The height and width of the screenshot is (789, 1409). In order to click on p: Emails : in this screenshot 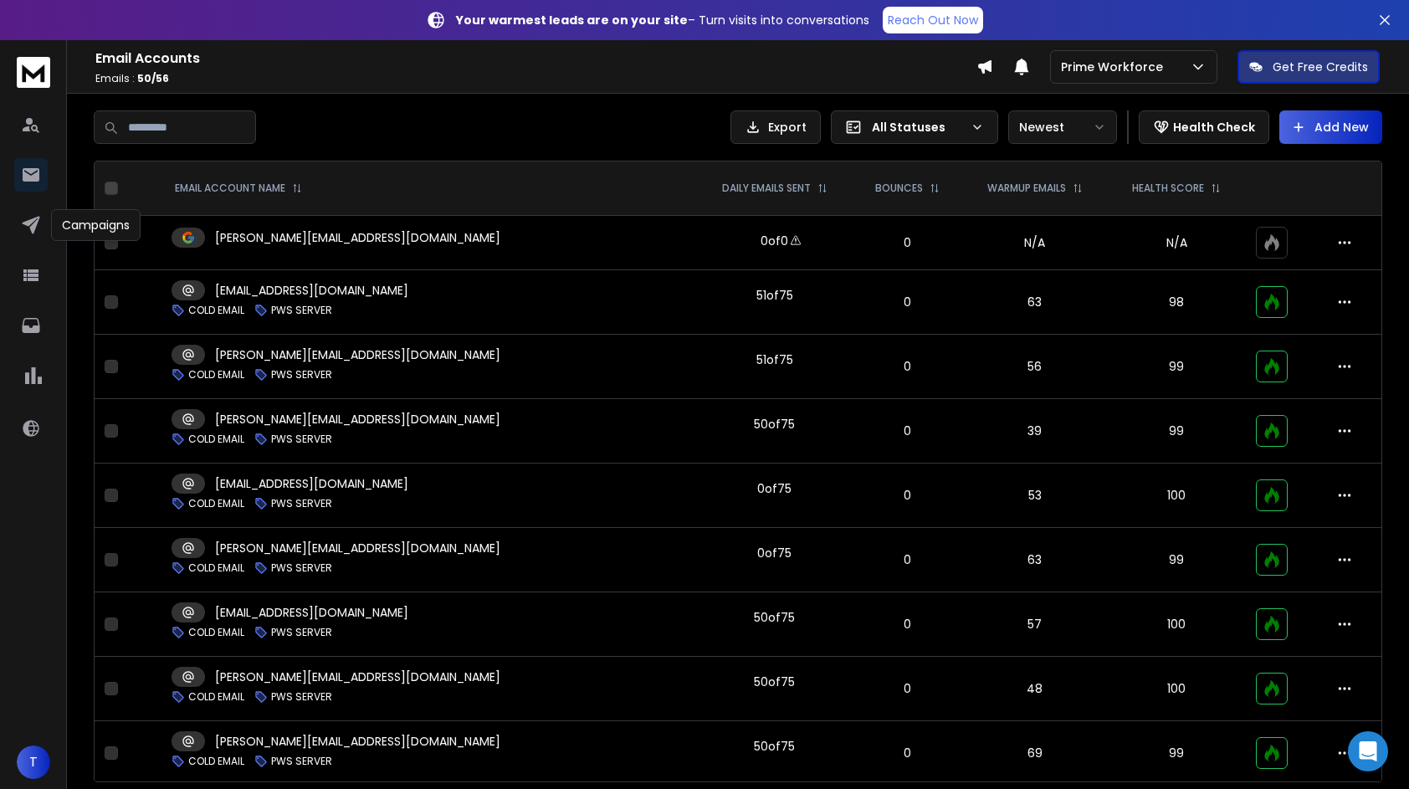, I will do `click(536, 79)`.